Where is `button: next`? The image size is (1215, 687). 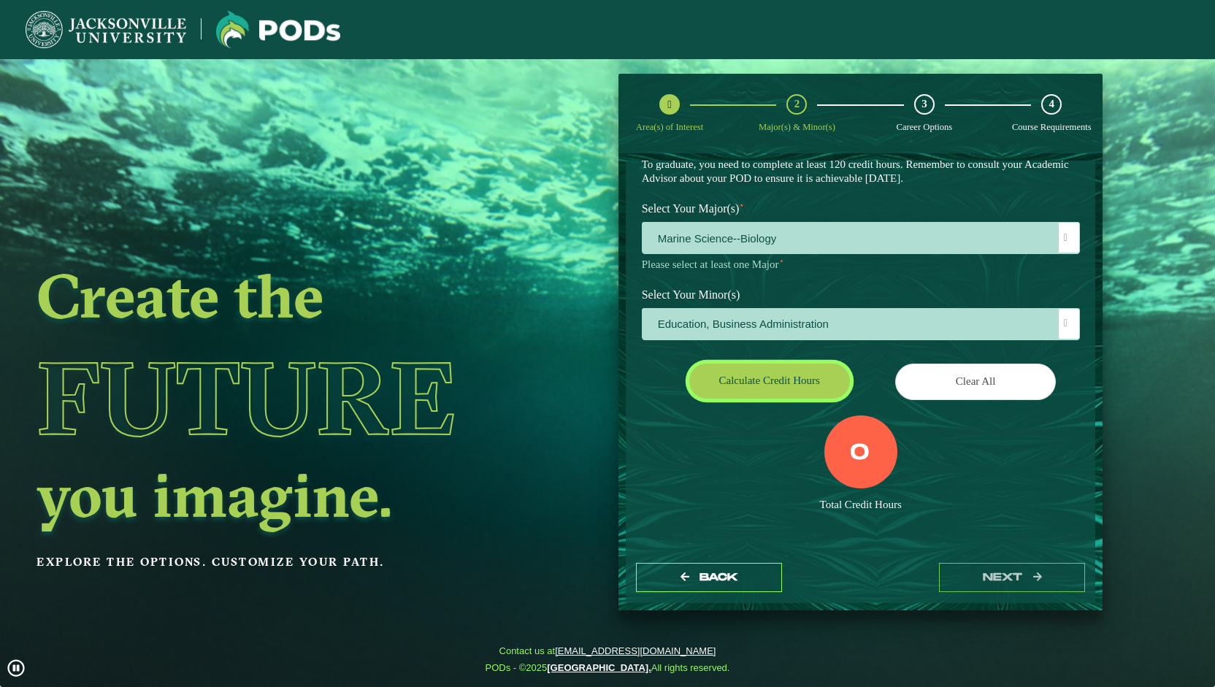
button: next is located at coordinates (1012, 577).